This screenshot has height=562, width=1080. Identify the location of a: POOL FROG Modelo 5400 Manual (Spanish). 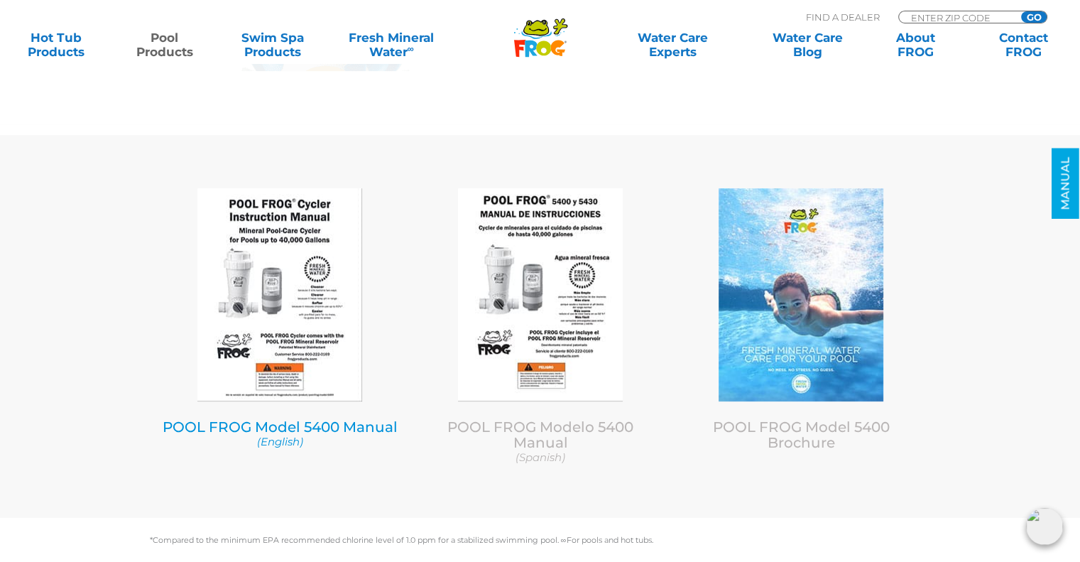
(540, 441).